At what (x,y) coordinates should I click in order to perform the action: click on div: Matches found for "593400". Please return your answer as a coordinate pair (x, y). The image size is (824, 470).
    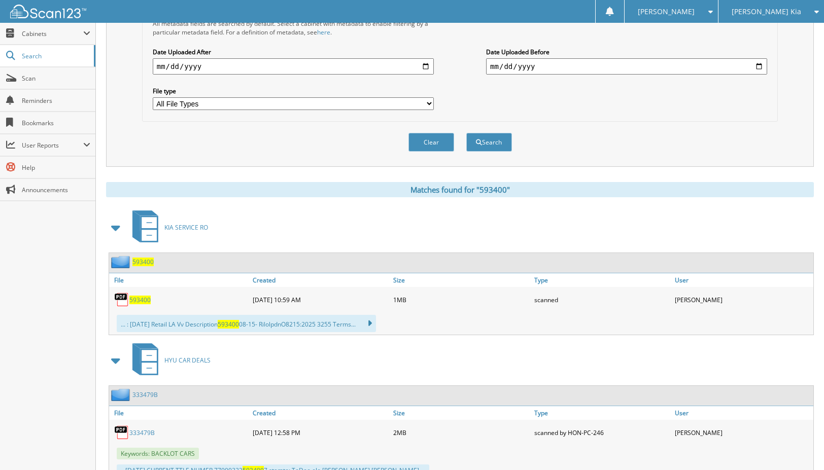
    Looking at the image, I should click on (459, 190).